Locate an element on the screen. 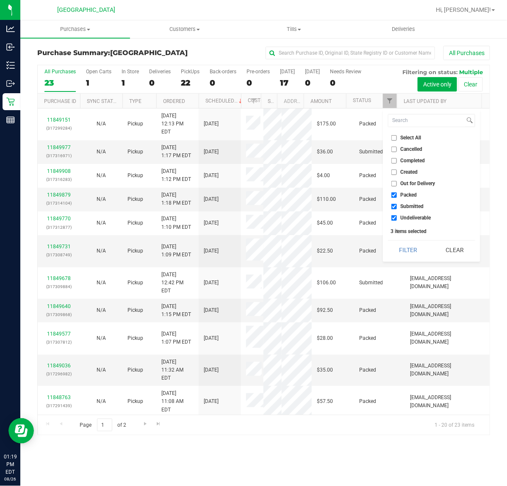 The height and width of the screenshot is (486, 507). span: Select All is located at coordinates (411, 138).